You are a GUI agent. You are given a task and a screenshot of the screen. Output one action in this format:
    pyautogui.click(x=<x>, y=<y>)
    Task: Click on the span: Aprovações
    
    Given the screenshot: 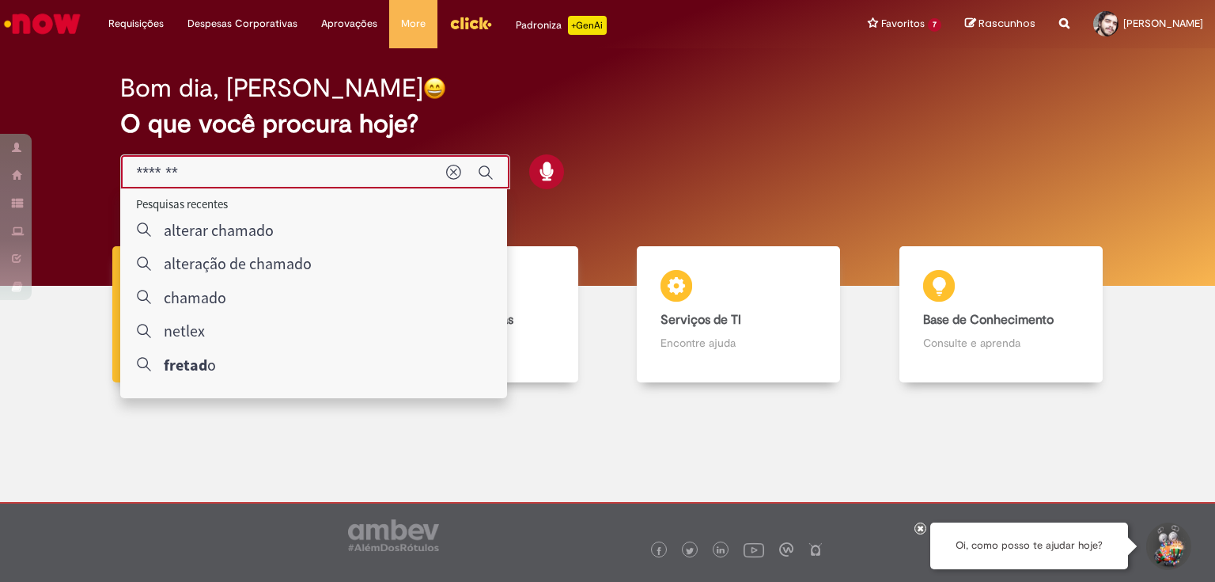 What is the action you would take?
    pyautogui.click(x=349, y=24)
    